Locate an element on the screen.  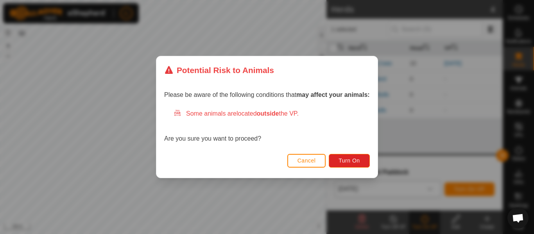
button: Turn On is located at coordinates (350, 161).